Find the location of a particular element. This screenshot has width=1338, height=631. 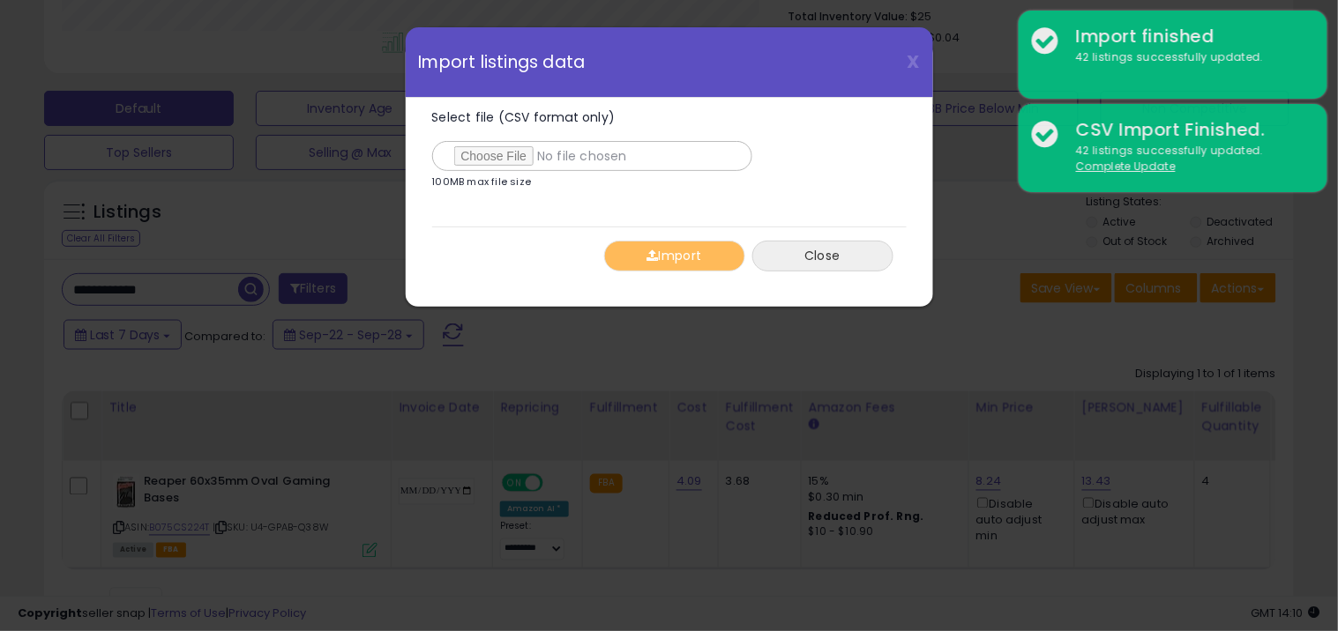

p: 100MB max file size is located at coordinates (481, 182).